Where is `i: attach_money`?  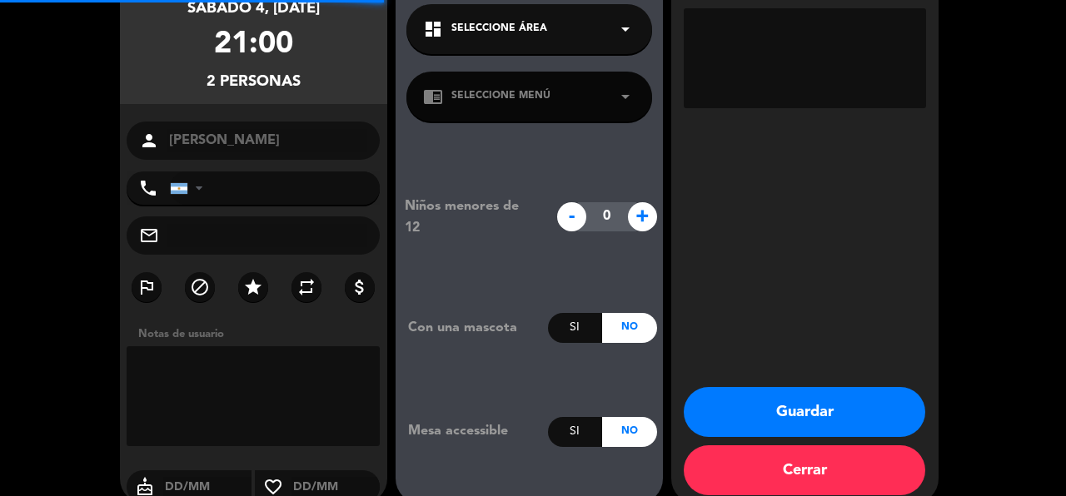 i: attach_money is located at coordinates (360, 287).